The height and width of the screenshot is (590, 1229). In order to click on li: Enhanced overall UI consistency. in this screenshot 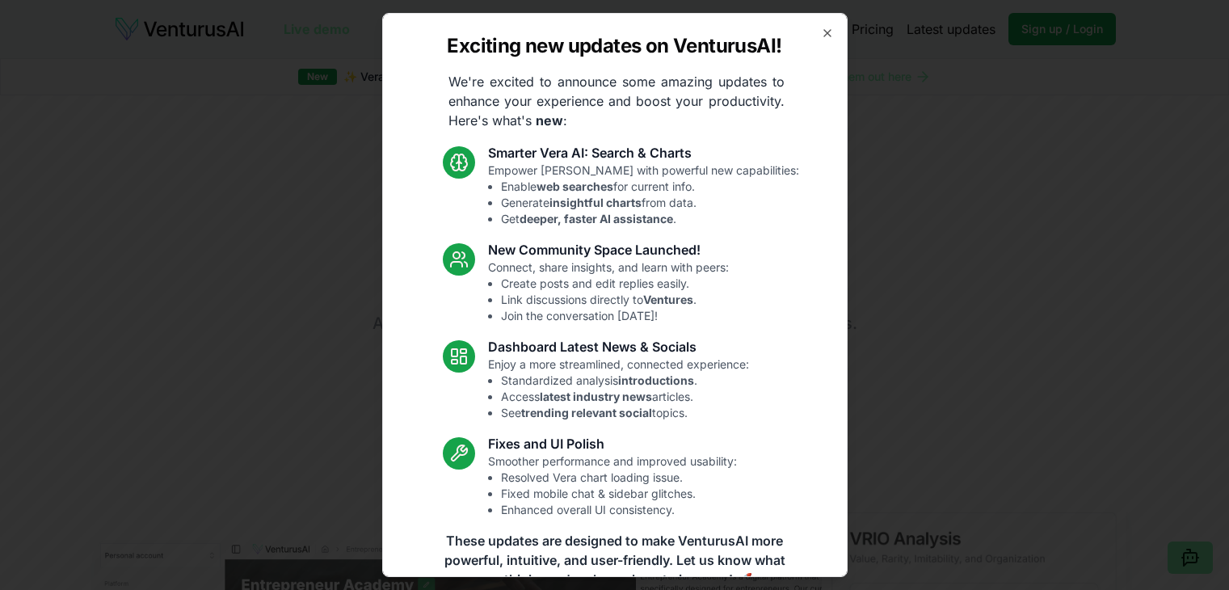, I will do `click(619, 510)`.